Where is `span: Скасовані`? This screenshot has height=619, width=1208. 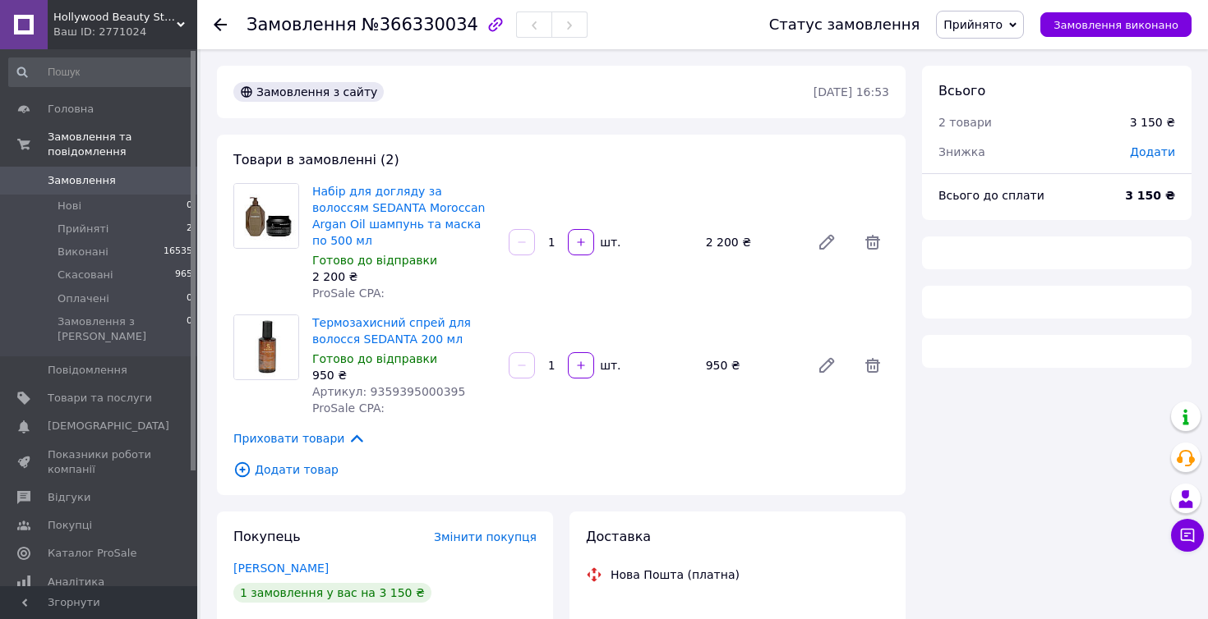
span: Скасовані is located at coordinates (85, 275).